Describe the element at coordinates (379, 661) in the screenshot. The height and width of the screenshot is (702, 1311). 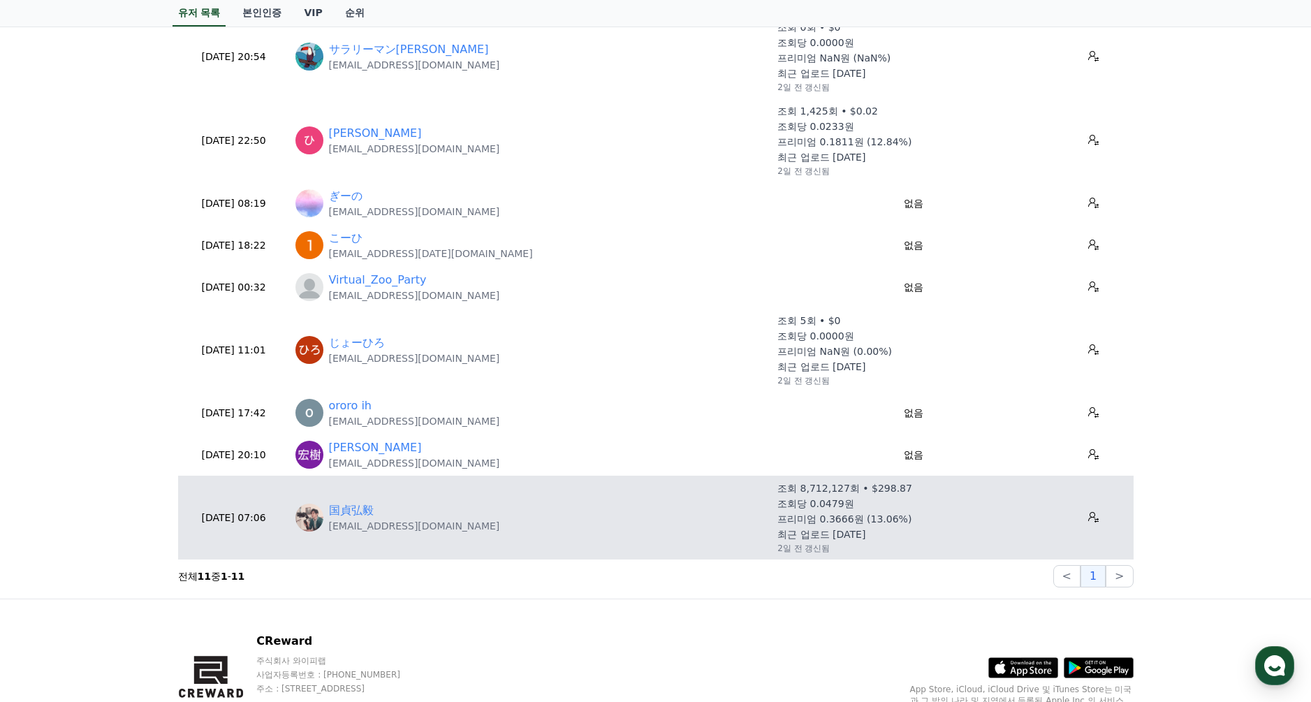
I see `p: 주식회사 와이피랩` at that location.